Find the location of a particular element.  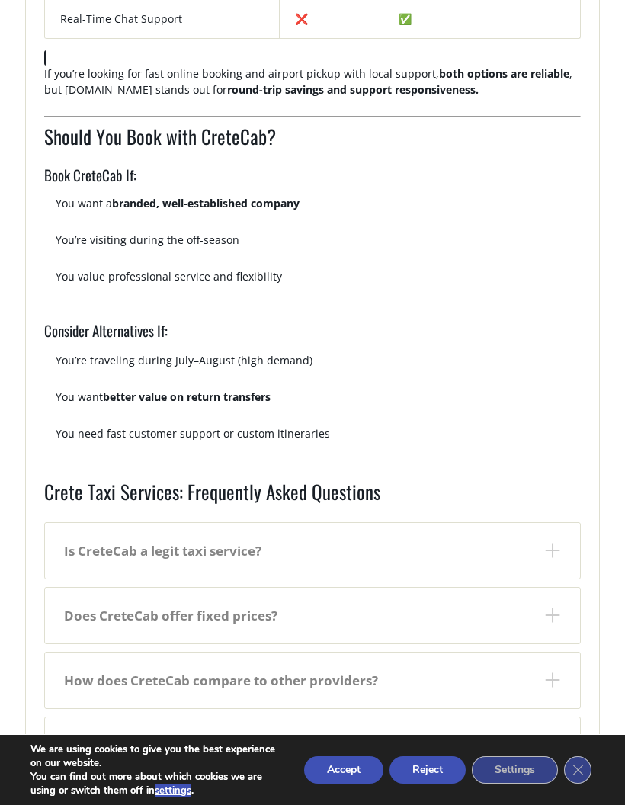

button: Close GDPR Cookie Banner is located at coordinates (578, 770).